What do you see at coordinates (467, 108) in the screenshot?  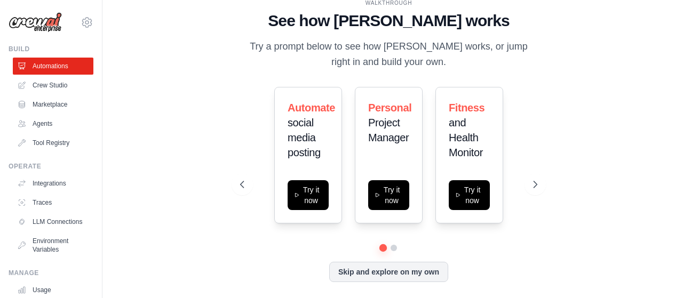 I see `span: Fitness` at bounding box center [467, 108].